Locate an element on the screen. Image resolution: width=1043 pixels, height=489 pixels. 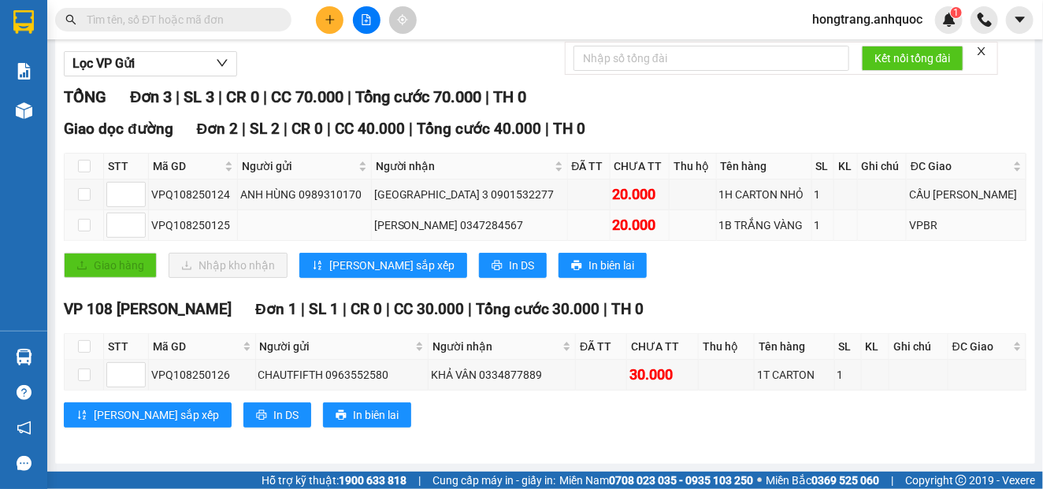
td: VPQ108250125 is located at coordinates (193, 225).